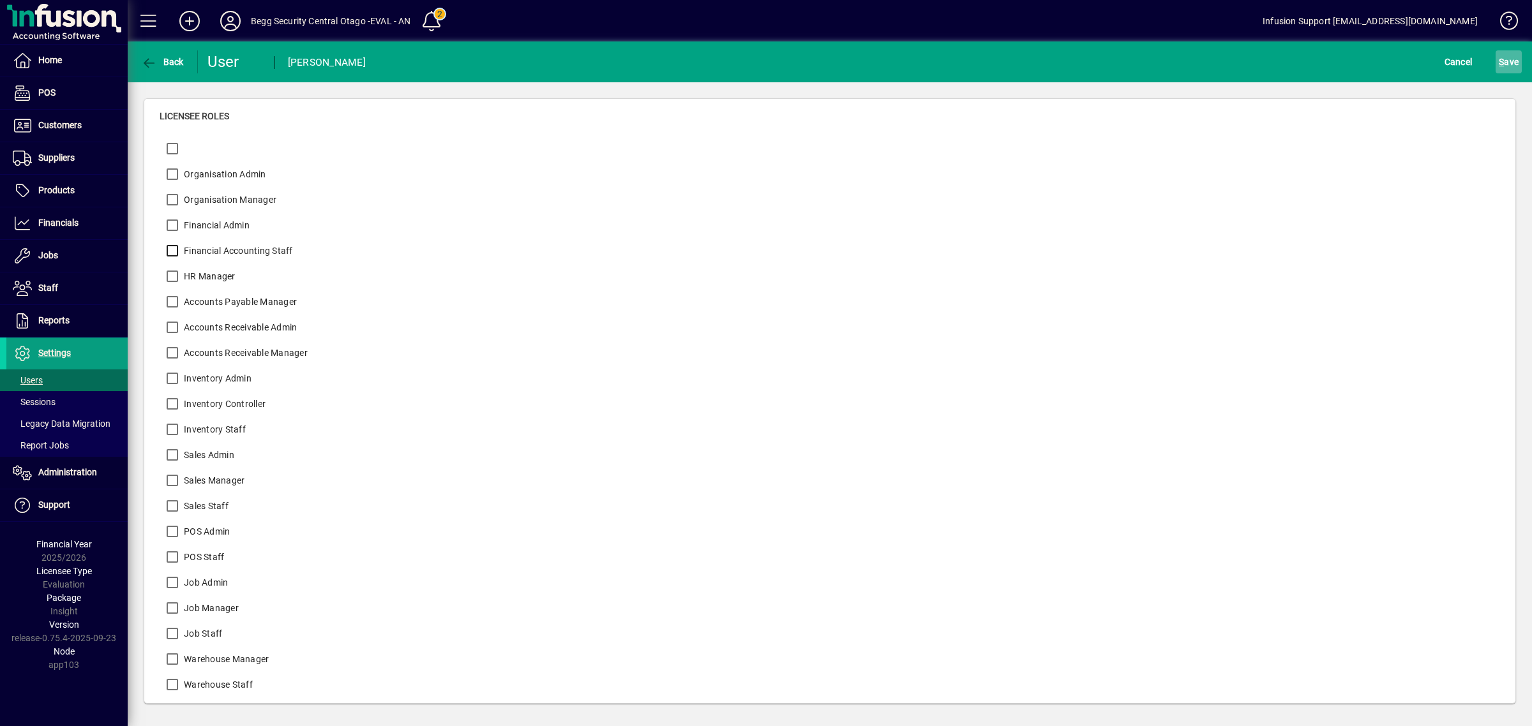 This screenshot has width=1532, height=726. What do you see at coordinates (223, 404) in the screenshot?
I see `label: Inventory Controller` at bounding box center [223, 404].